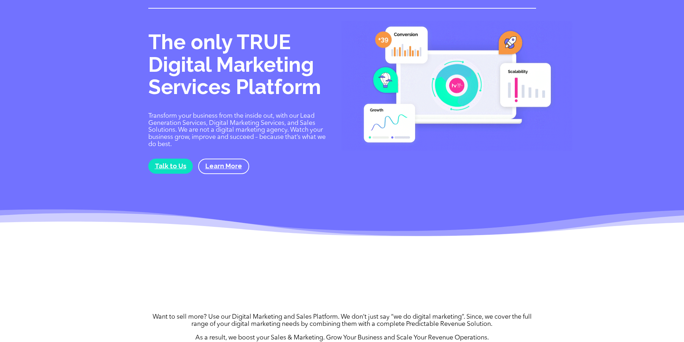  What do you see at coordinates (171, 166) in the screenshot?
I see `a: Talk to Us` at bounding box center [171, 166].